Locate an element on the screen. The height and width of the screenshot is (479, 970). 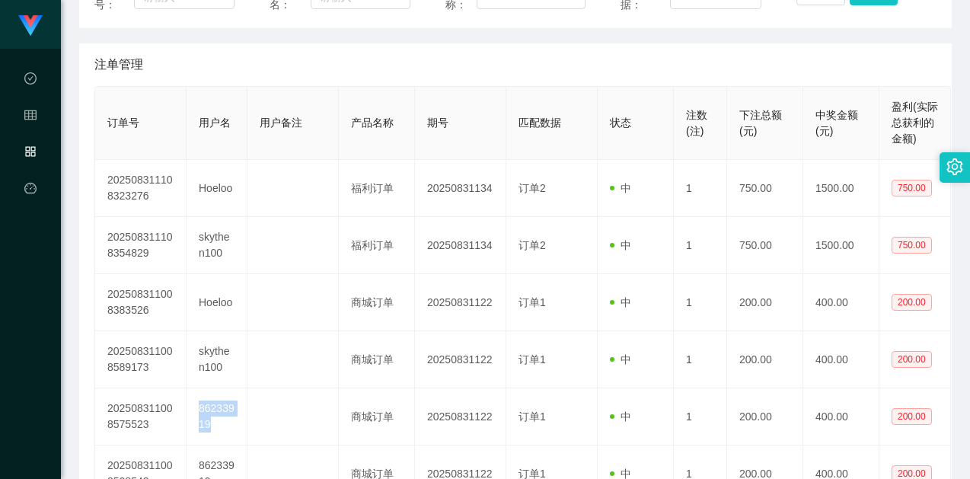
span: 用户名 is located at coordinates (215, 123).